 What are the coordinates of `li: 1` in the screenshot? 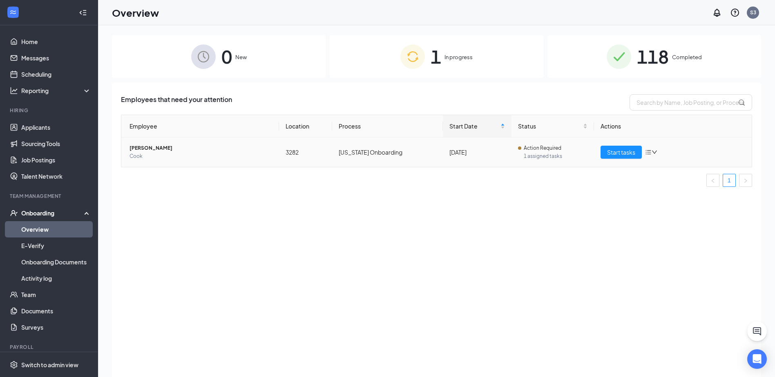 It's located at (729, 181).